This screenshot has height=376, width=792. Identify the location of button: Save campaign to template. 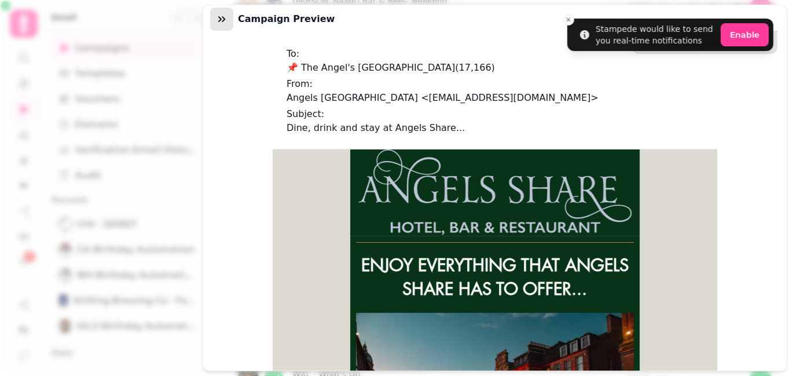
(704, 42).